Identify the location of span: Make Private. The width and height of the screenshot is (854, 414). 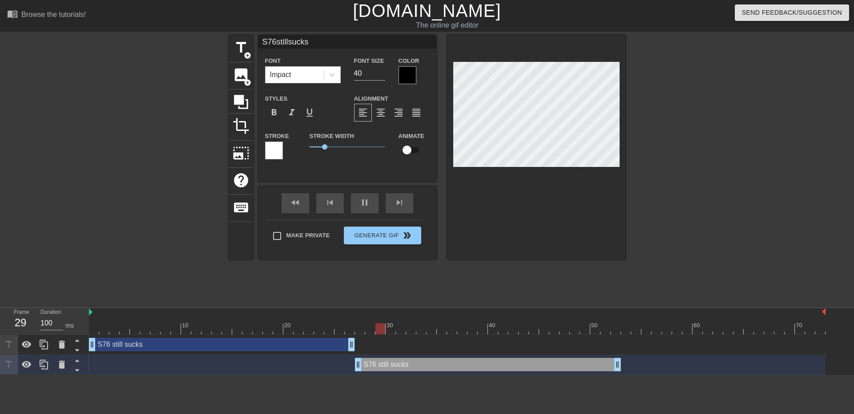
(308, 235).